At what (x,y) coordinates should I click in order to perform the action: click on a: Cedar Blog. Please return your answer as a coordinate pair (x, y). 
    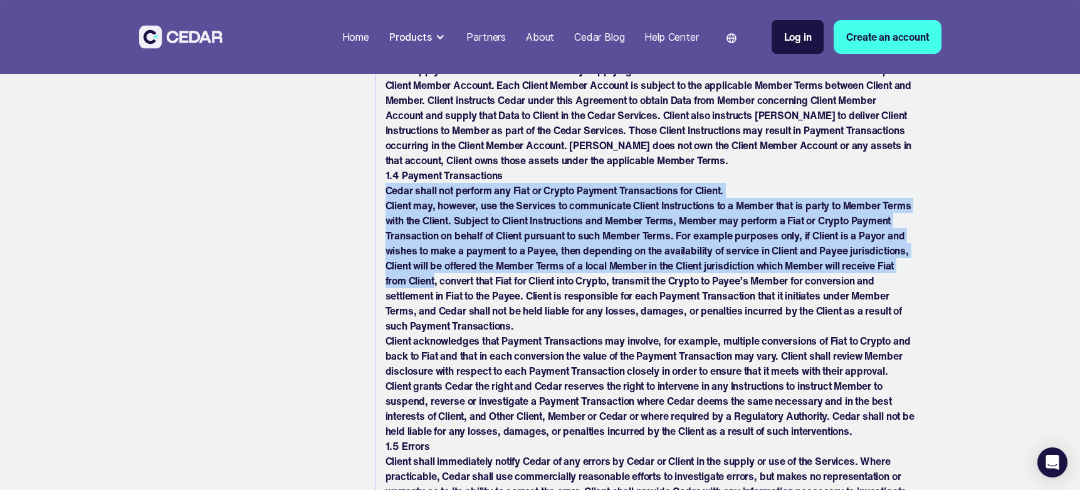
    Looking at the image, I should click on (599, 37).